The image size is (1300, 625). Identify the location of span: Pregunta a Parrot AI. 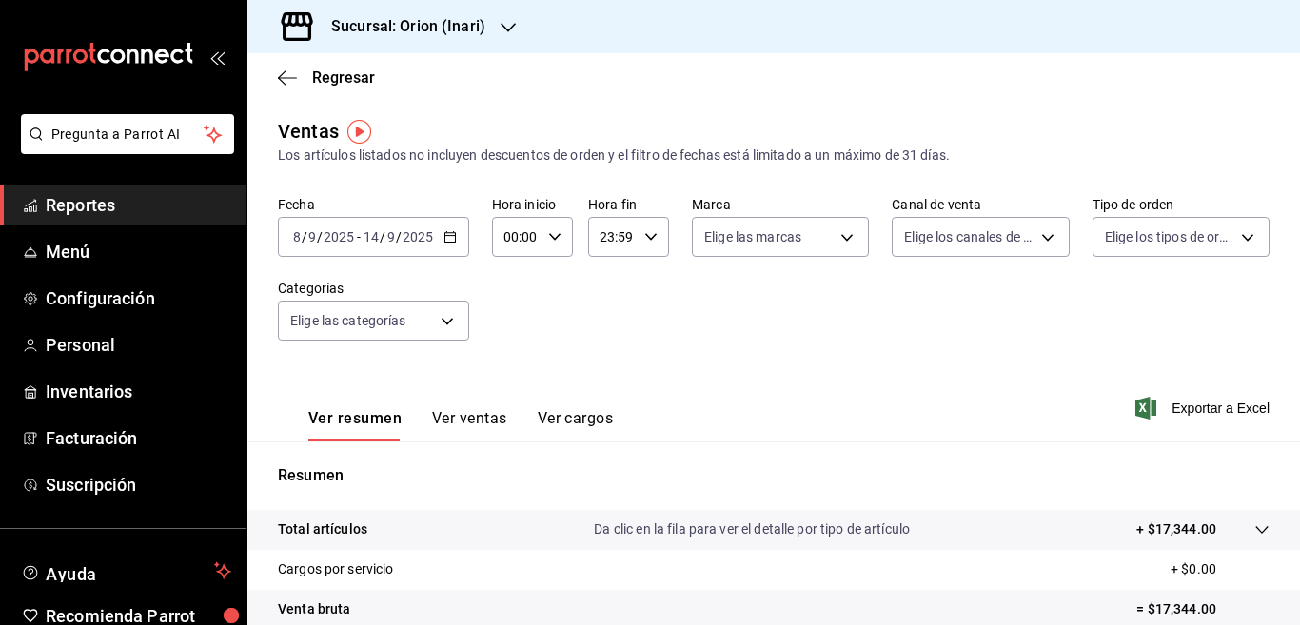
(128, 134).